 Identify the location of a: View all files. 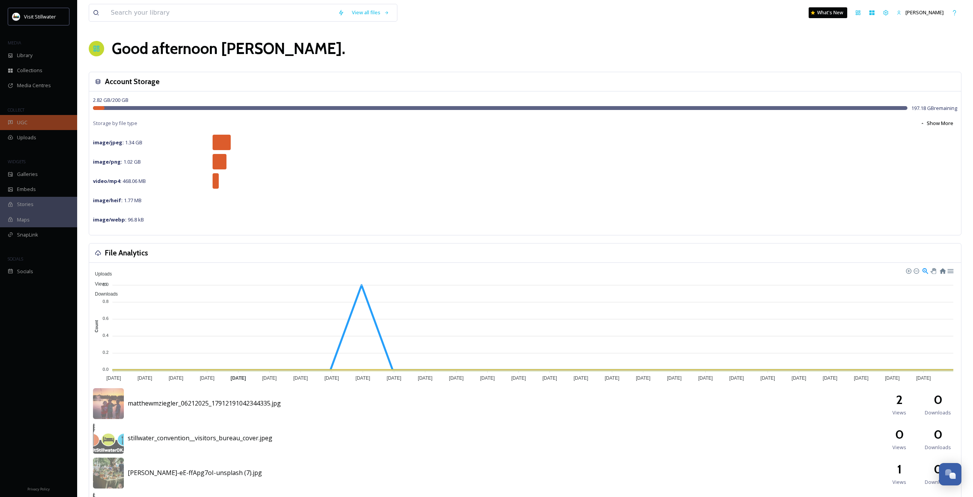
(370, 12).